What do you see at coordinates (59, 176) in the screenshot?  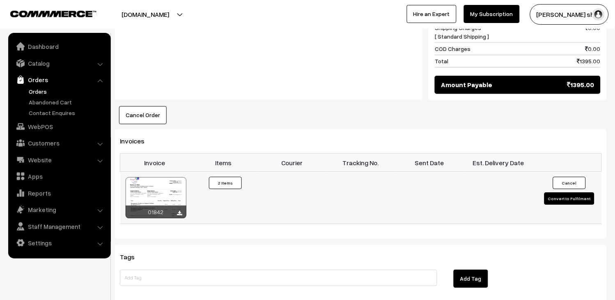 I see `a: Apps` at bounding box center [59, 176].